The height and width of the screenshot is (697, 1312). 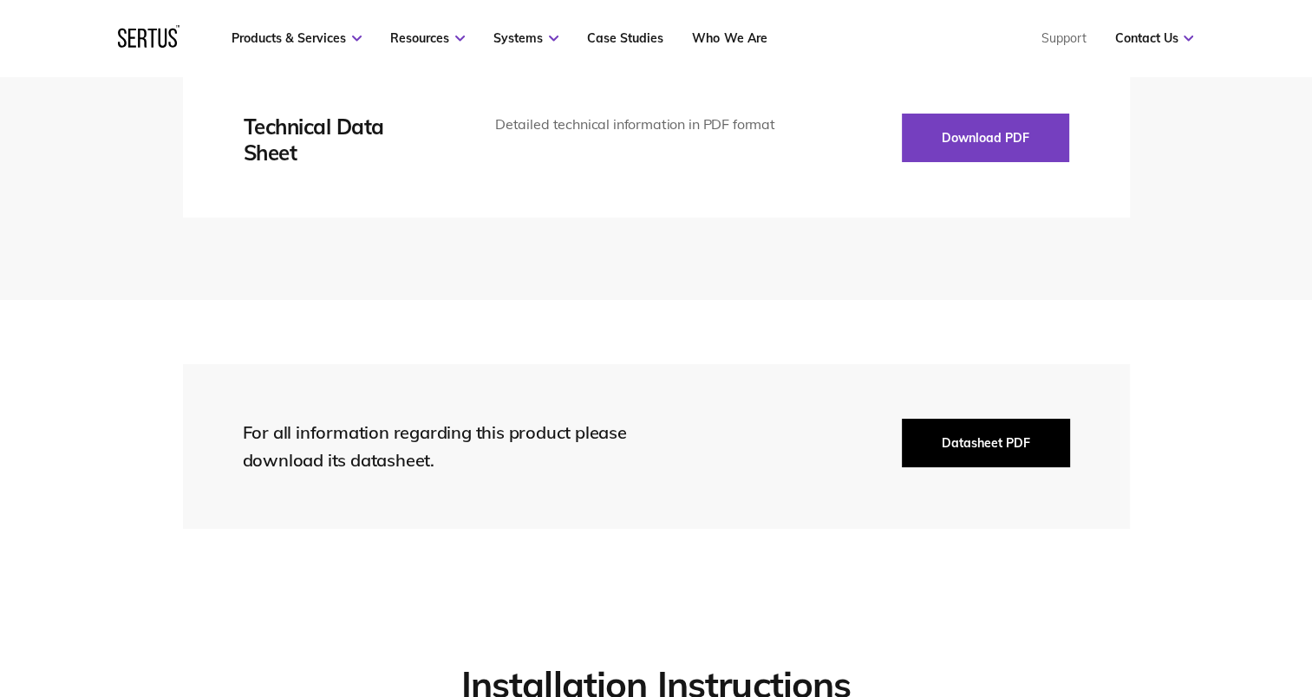 What do you see at coordinates (428, 38) in the screenshot?
I see `a: Resources` at bounding box center [428, 38].